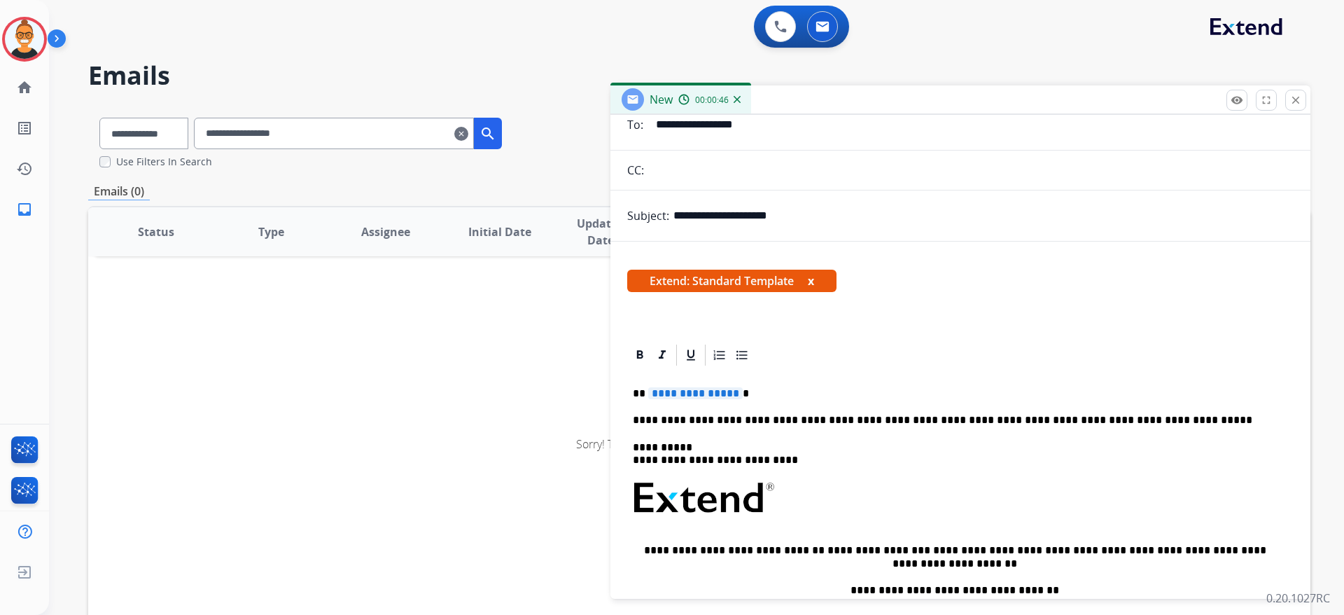 The height and width of the screenshot is (615, 1344). Describe the element at coordinates (720, 355) in the screenshot. I see `div: Ordered List` at that location.